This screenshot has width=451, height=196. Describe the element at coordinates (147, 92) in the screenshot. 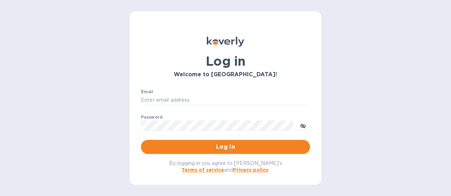

I see `label: Email` at that location.